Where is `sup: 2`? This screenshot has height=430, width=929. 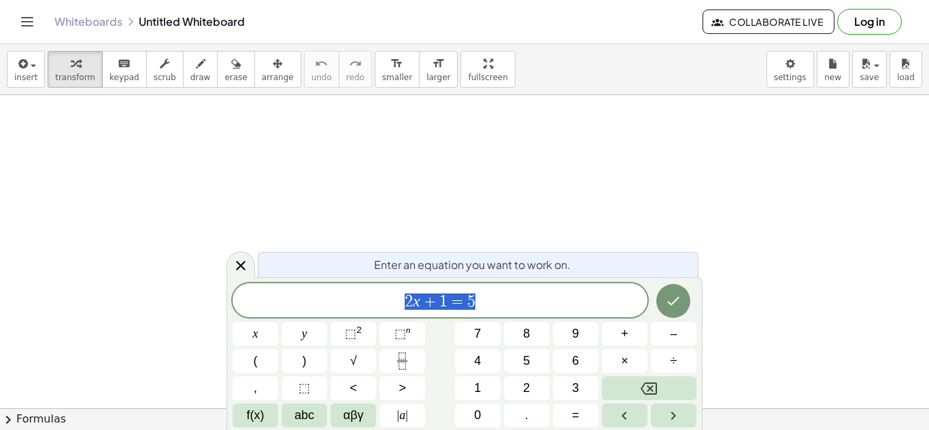 sup: 2 is located at coordinates (359, 330).